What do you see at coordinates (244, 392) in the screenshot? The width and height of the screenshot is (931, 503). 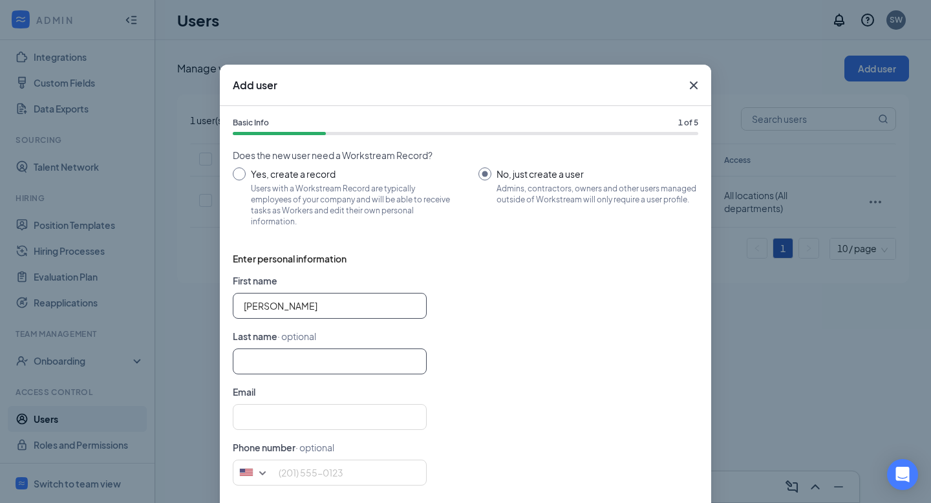 I see `span: Email` at bounding box center [244, 392].